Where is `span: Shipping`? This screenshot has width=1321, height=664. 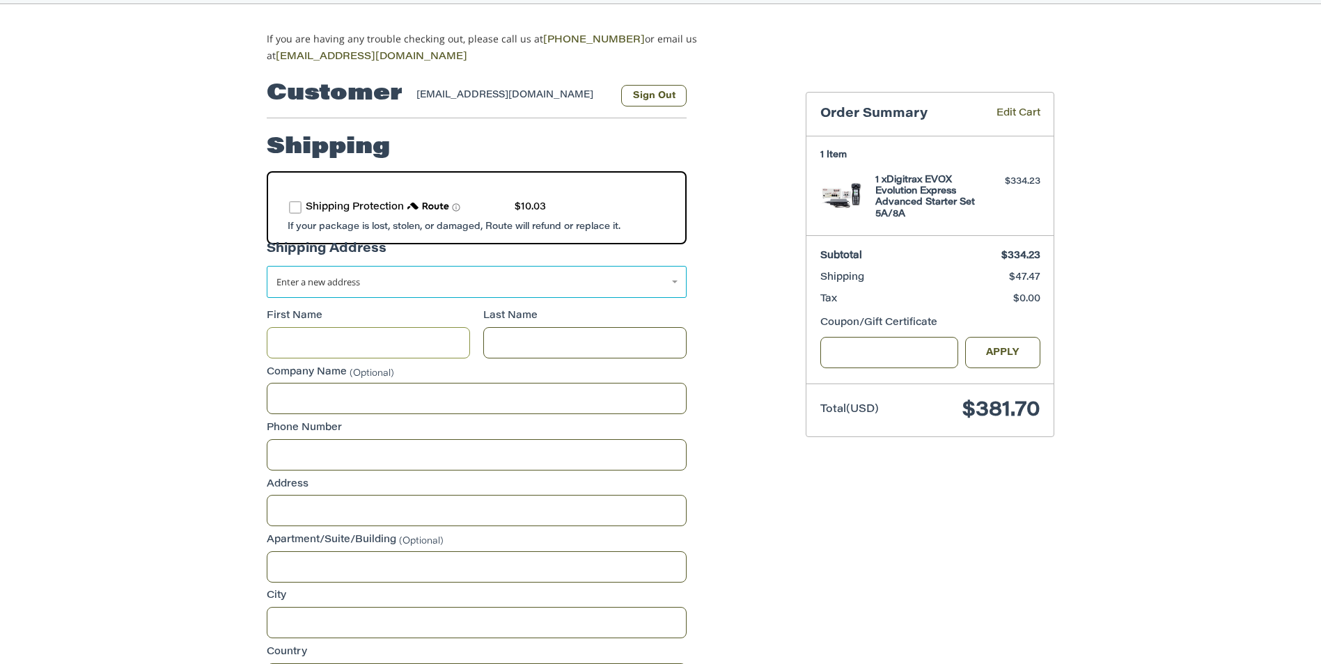
span: Shipping is located at coordinates (842, 278).